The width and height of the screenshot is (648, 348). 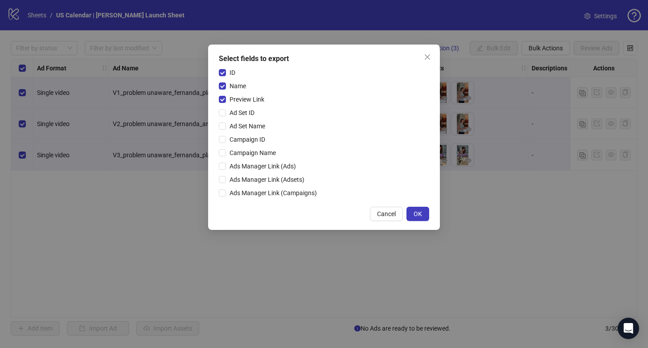 I want to click on button: Close, so click(x=427, y=57).